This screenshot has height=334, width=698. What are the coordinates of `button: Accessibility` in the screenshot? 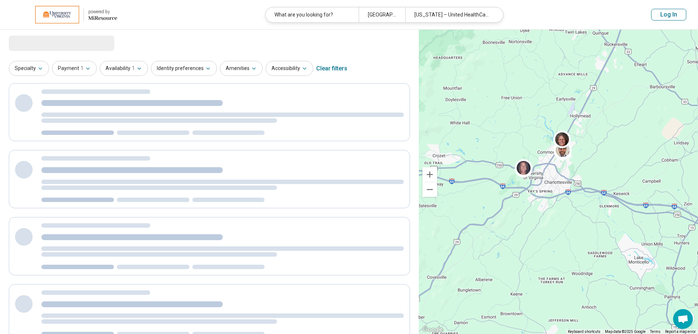 It's located at (289, 68).